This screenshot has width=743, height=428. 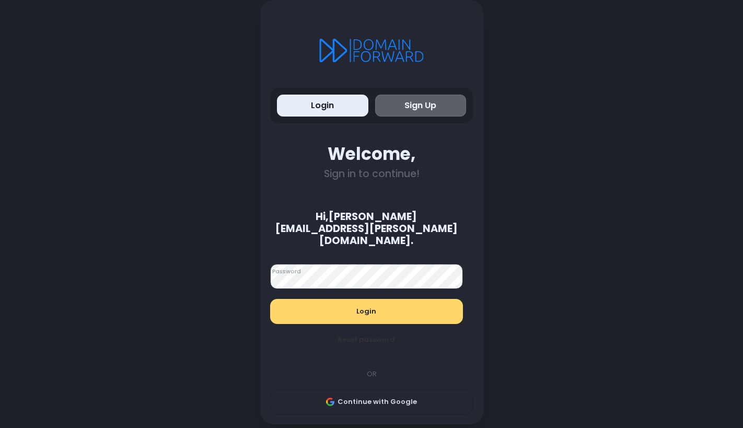 I want to click on div: Welcome,, so click(x=372, y=154).